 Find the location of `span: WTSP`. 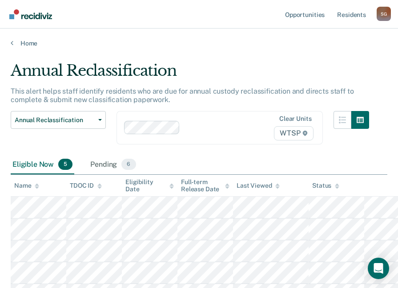

span: WTSP is located at coordinates (294, 133).